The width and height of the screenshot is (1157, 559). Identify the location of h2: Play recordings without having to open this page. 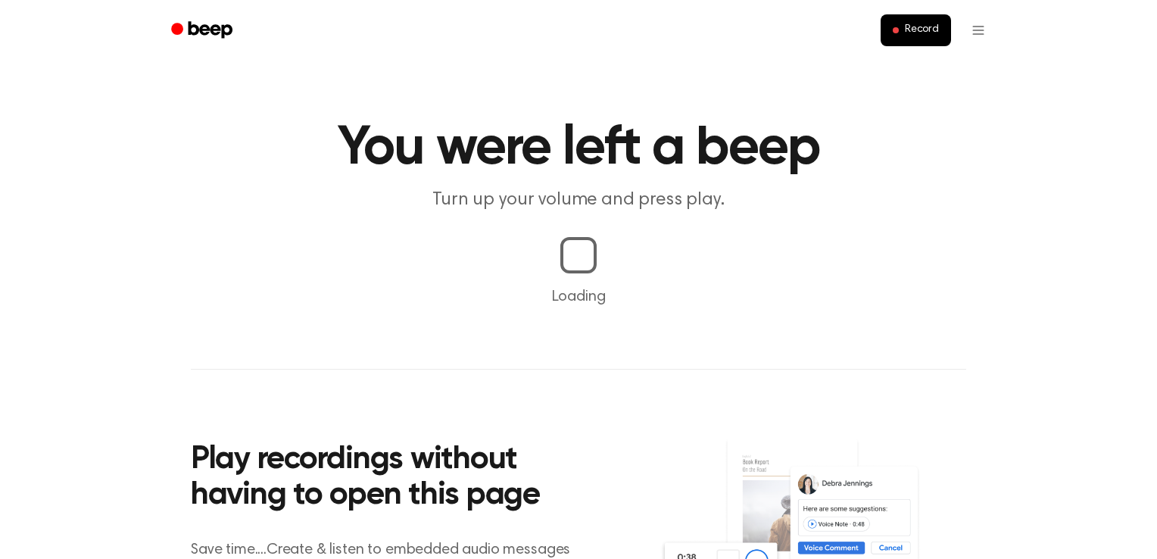
(395, 478).